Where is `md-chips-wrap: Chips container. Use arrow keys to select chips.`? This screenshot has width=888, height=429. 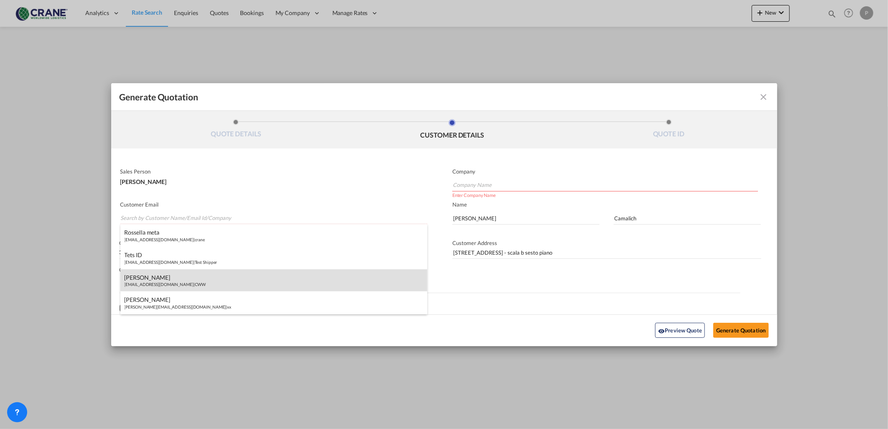 md-chips-wrap: Chips container. Use arrow keys to select chips. is located at coordinates (430, 284).